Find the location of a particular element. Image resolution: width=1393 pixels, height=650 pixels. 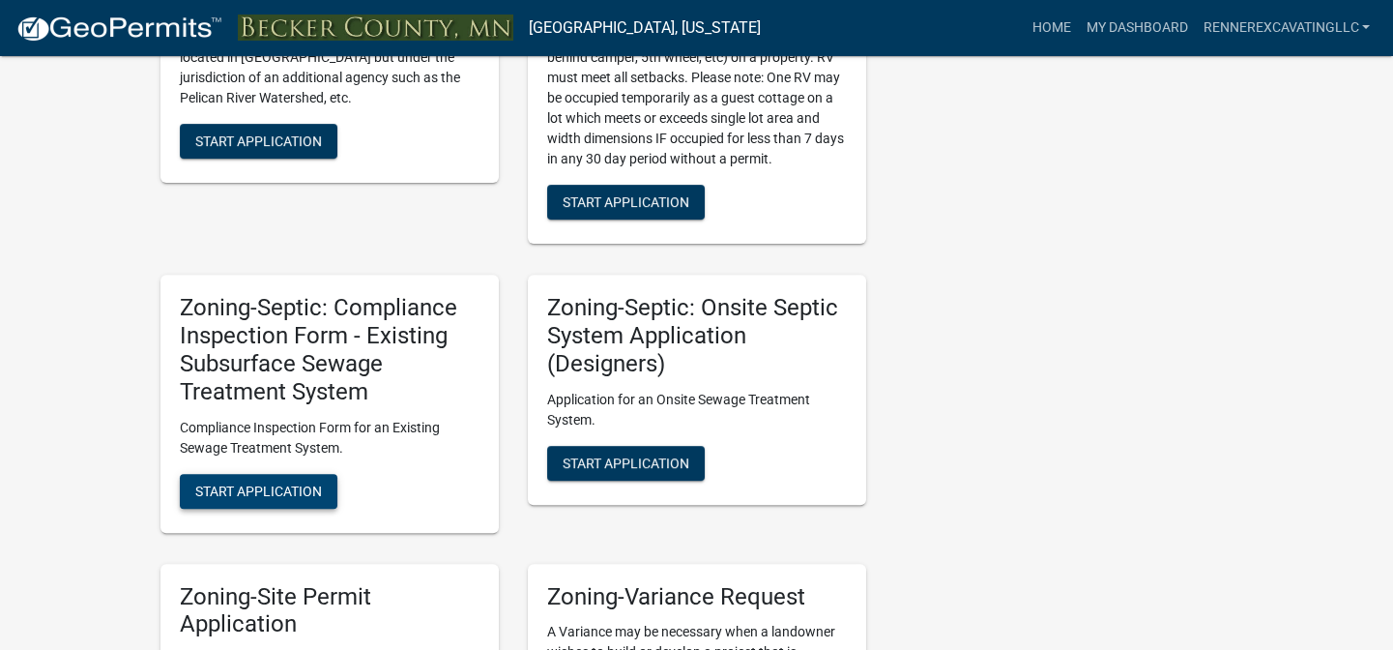

a: My Dashboard is located at coordinates (1136, 28).